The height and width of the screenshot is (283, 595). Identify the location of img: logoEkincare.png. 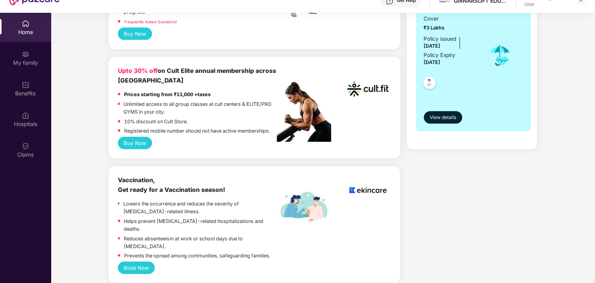
(368, 190).